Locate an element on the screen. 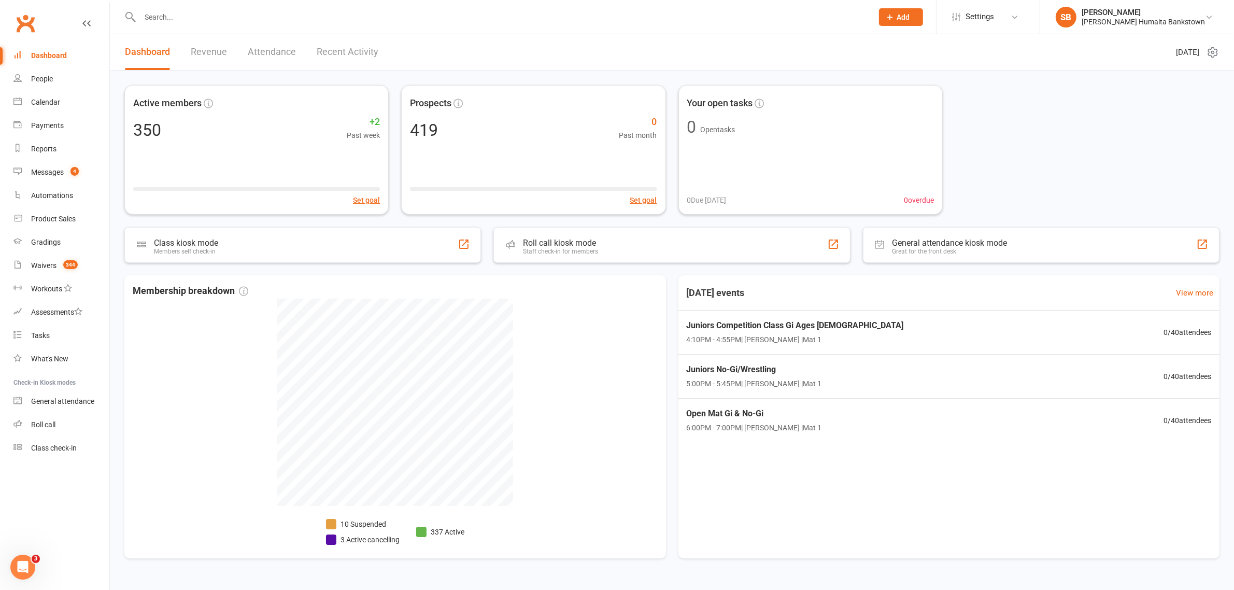 The height and width of the screenshot is (590, 1234). a: Gradings is located at coordinates (61, 242).